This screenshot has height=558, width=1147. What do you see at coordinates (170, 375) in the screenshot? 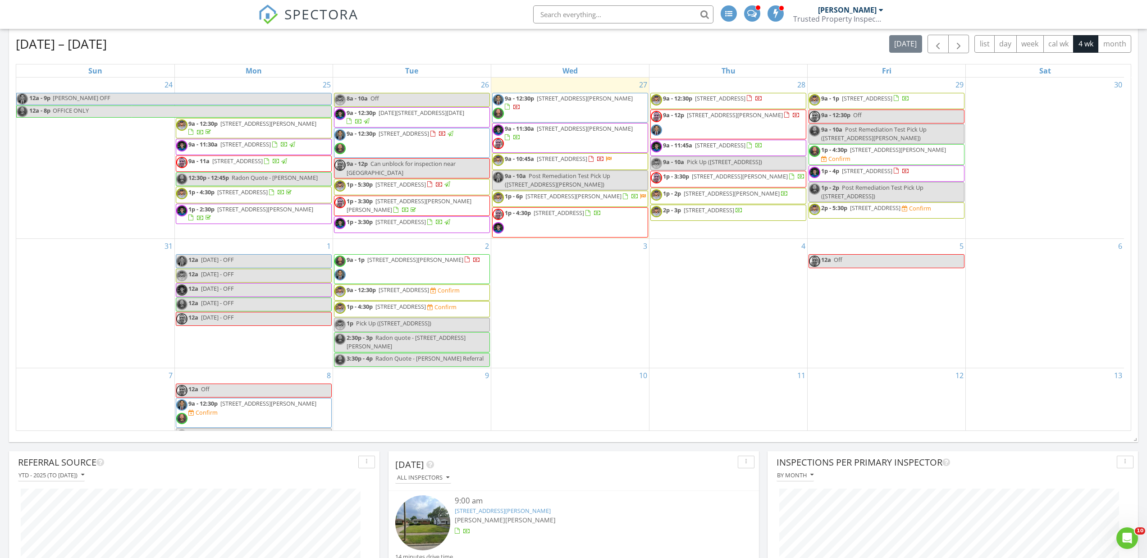
I see `a: Go to September 7, 2025` at bounding box center [170, 375].